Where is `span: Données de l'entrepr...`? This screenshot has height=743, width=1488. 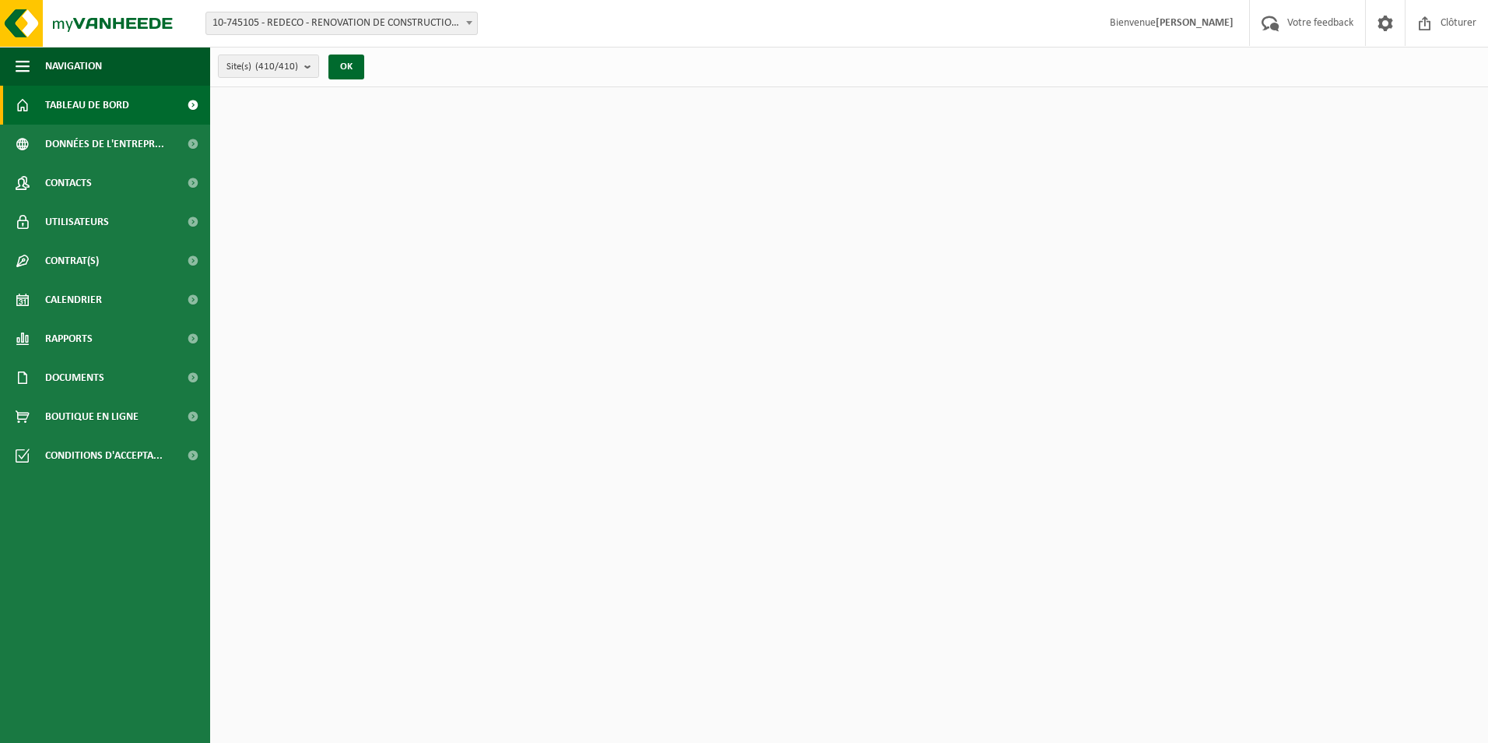 span: Données de l'entrepr... is located at coordinates (104, 144).